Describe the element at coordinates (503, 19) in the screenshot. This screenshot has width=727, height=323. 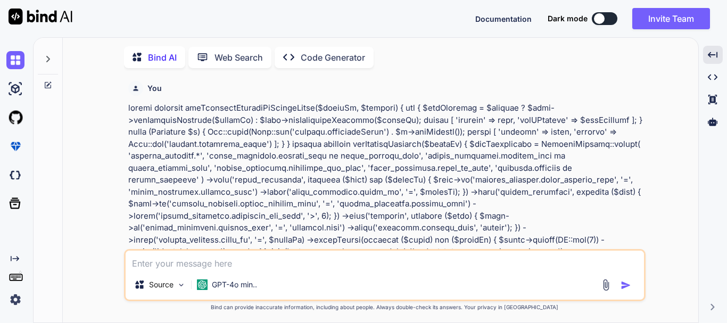
I see `button: Documentation` at that location.